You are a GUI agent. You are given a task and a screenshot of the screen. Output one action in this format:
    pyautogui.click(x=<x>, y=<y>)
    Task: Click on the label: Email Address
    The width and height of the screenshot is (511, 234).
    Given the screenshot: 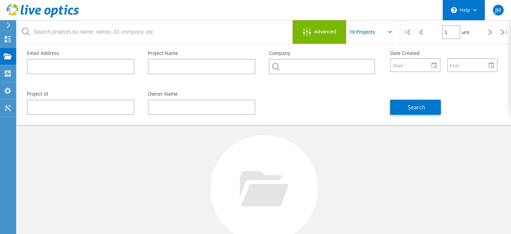 What is the action you would take?
    pyautogui.click(x=81, y=53)
    